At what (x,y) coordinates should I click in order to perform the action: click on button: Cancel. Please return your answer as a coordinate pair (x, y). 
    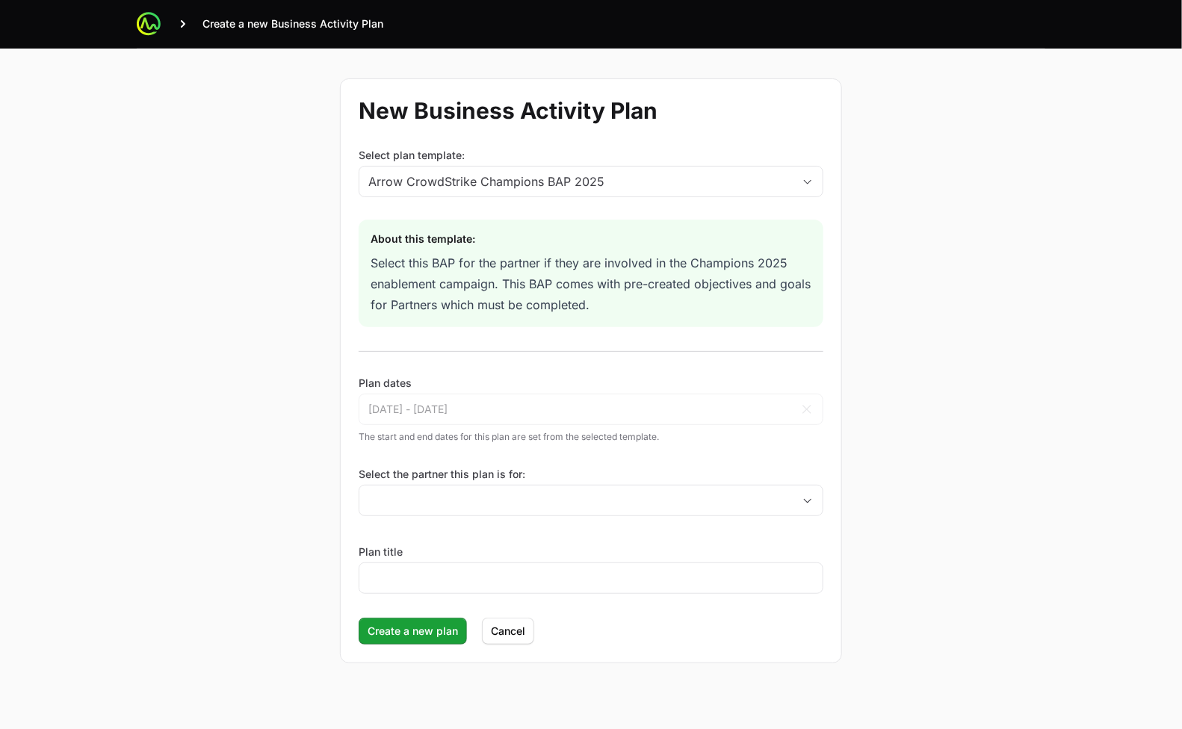
    Looking at the image, I should click on (508, 632).